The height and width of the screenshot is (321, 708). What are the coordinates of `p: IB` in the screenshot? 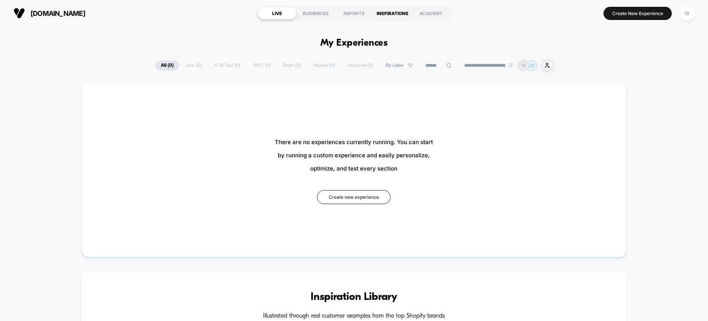 It's located at (524, 65).